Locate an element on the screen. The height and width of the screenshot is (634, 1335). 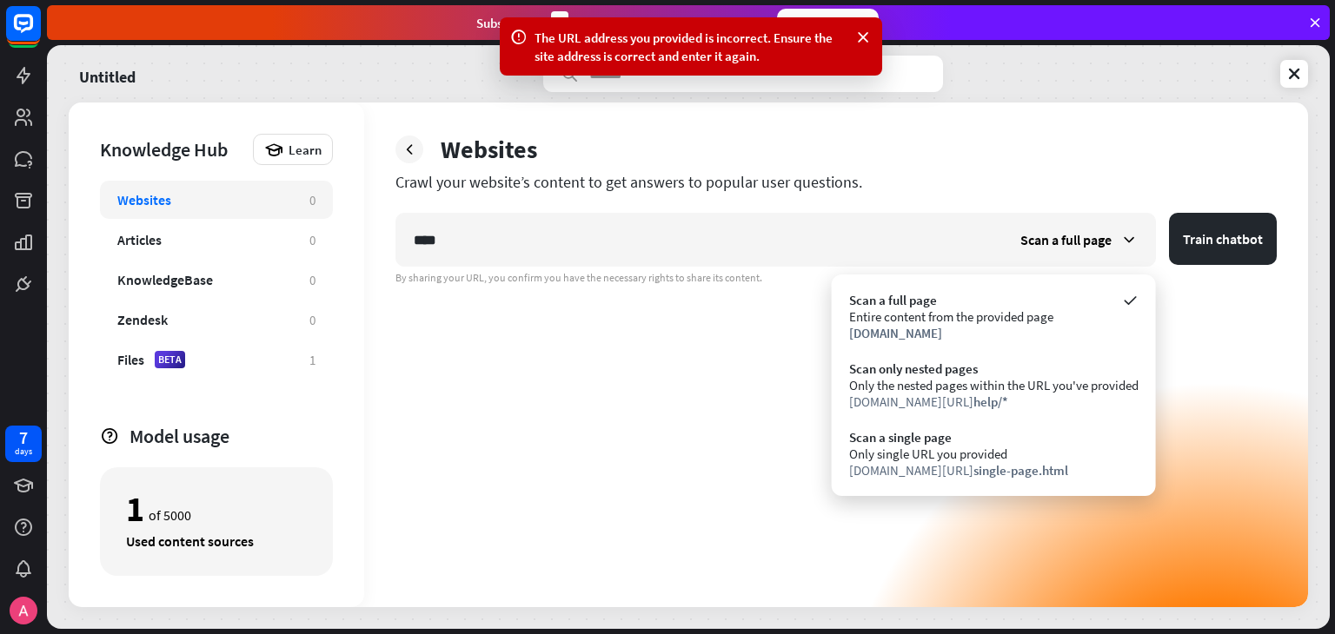
button: Open LiveChat chat widget is located at coordinates (40, 33).